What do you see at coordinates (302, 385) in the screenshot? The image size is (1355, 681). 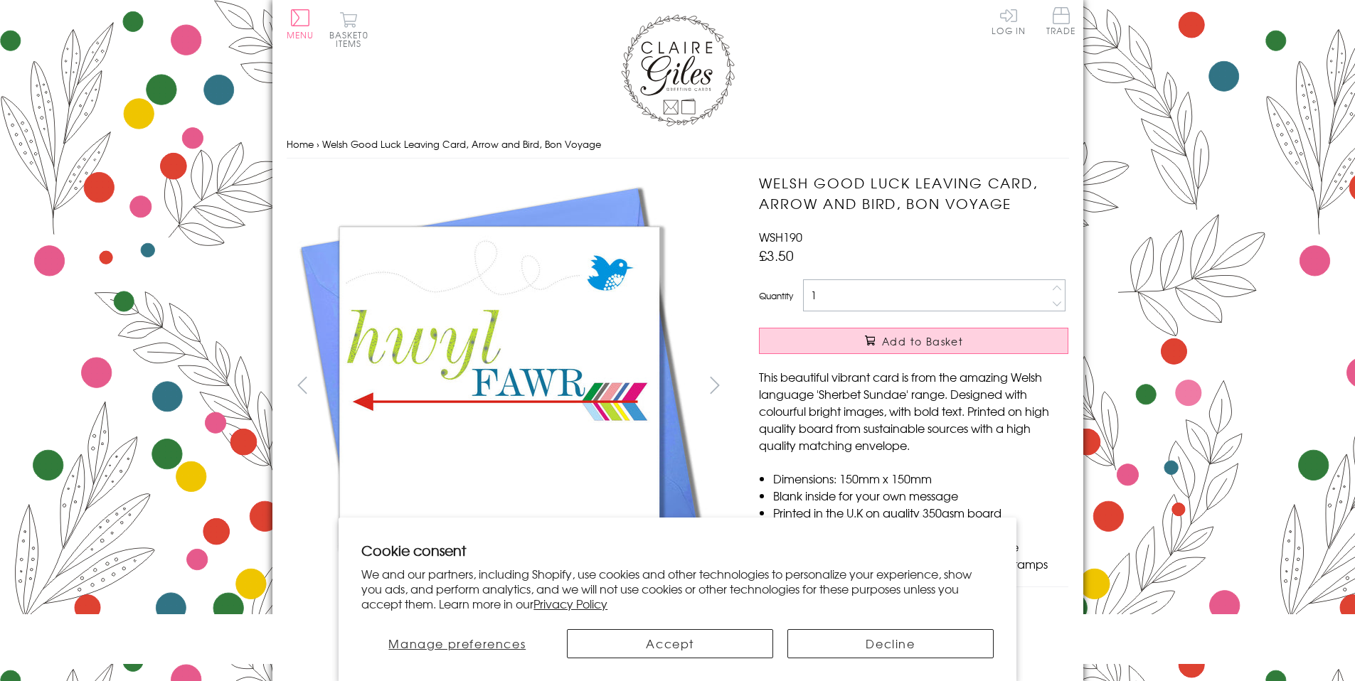 I see `button: prev` at bounding box center [302, 385].